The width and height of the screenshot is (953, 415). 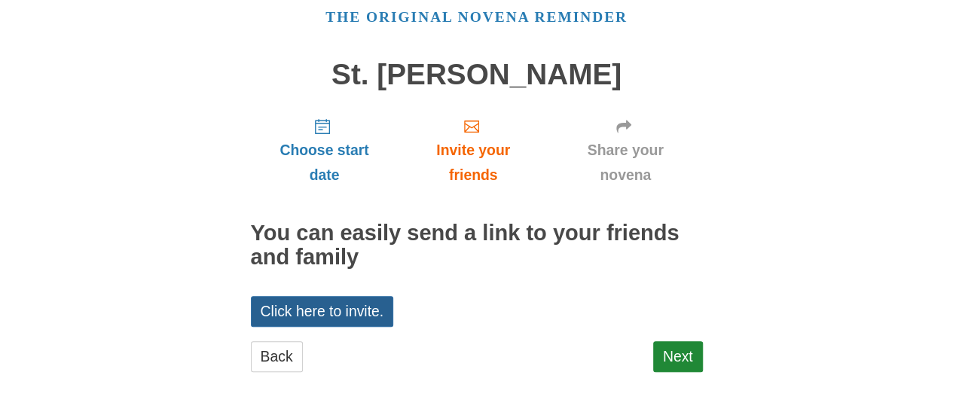 I want to click on a: Next, so click(x=678, y=357).